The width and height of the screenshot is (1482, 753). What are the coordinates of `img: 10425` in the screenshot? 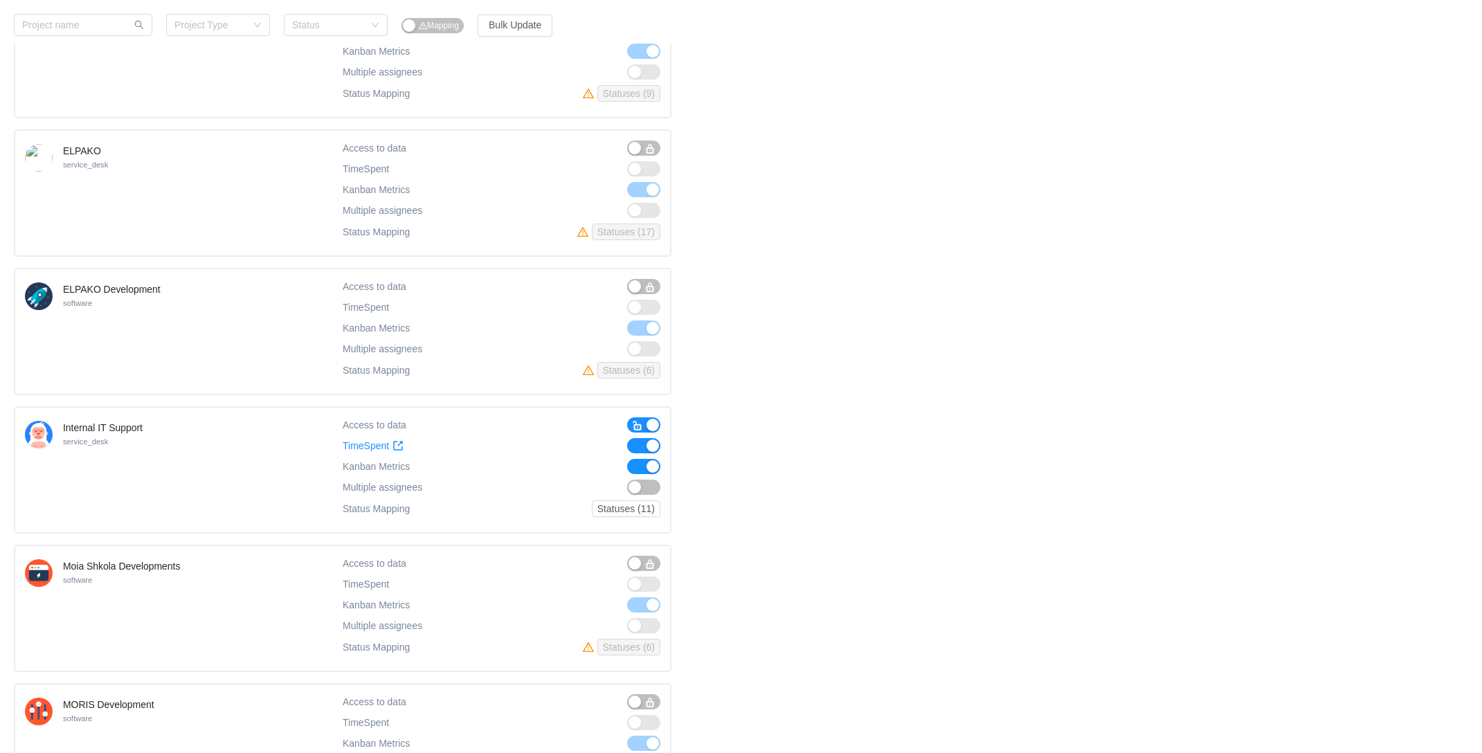 It's located at (39, 435).